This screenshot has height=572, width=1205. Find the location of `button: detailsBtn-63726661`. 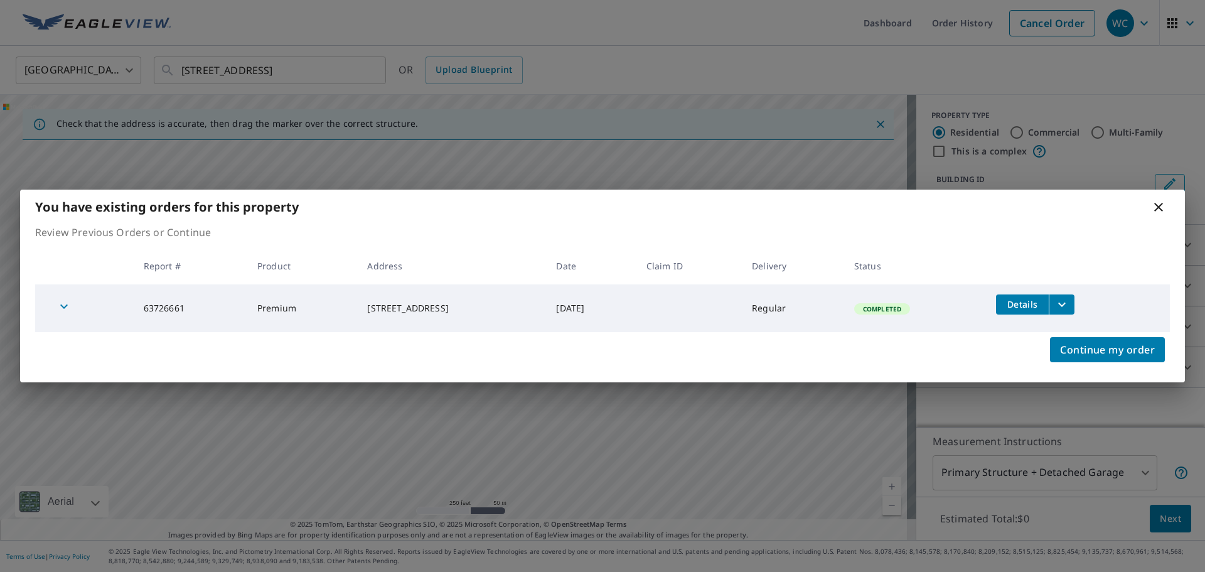

button: detailsBtn-63726661 is located at coordinates (1023, 304).